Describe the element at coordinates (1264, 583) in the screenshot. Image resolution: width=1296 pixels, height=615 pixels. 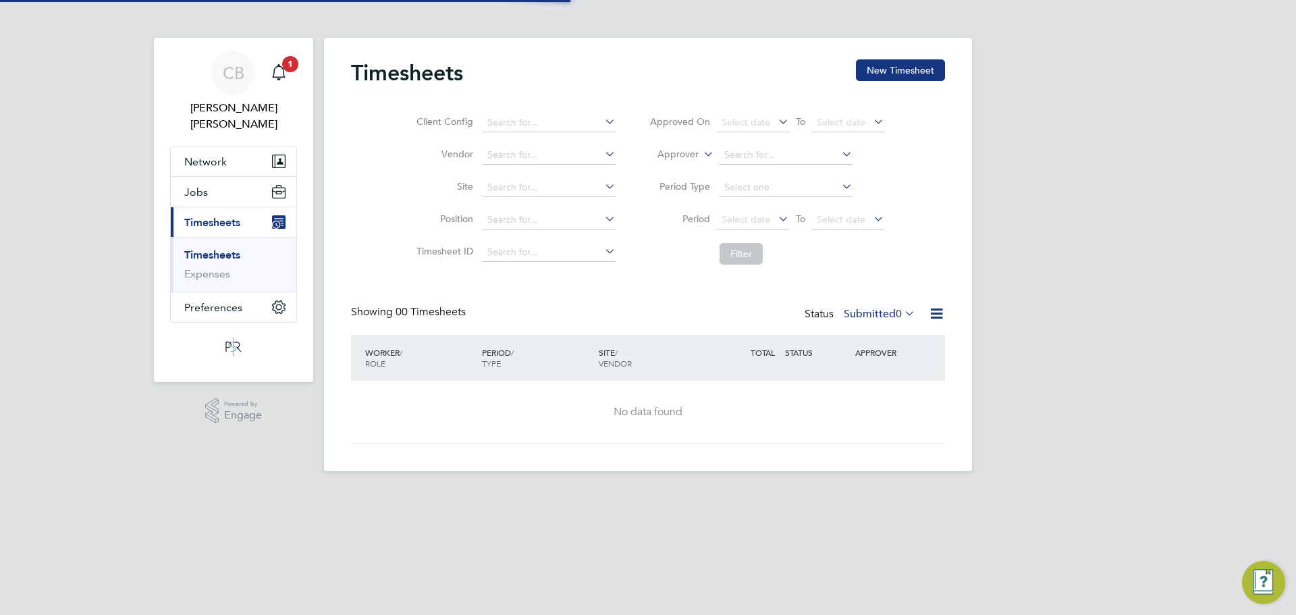
I see `button: Engage Resource Center` at that location.